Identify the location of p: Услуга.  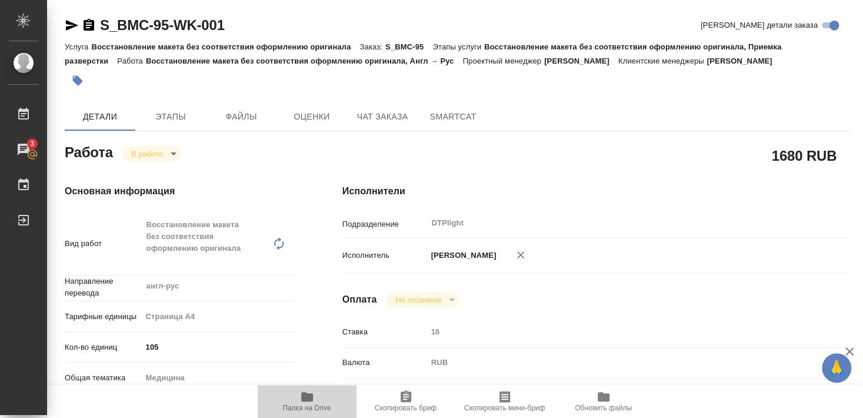
(78, 46).